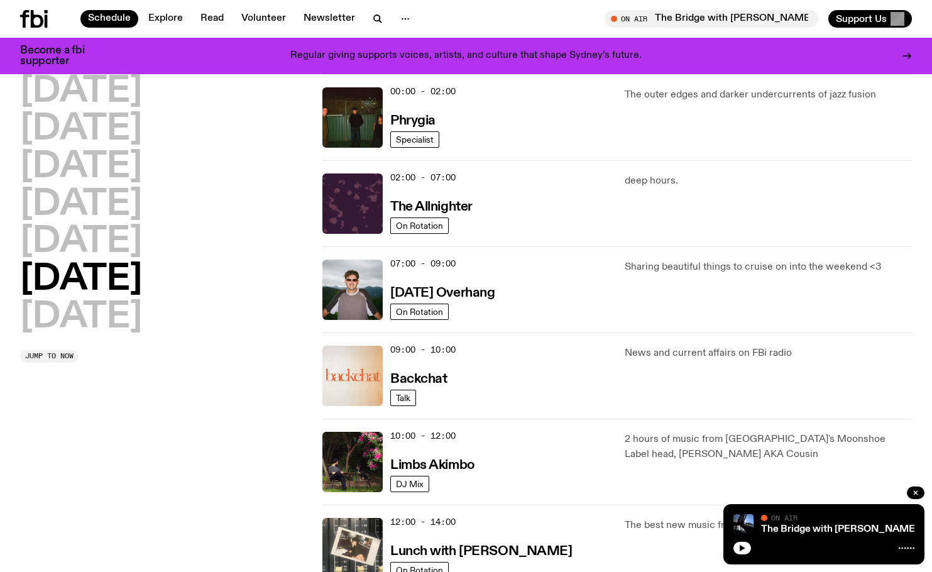 The width and height of the screenshot is (932, 572). Describe the element at coordinates (423, 435) in the screenshot. I see `span: 10:00 - 12:00` at that location.